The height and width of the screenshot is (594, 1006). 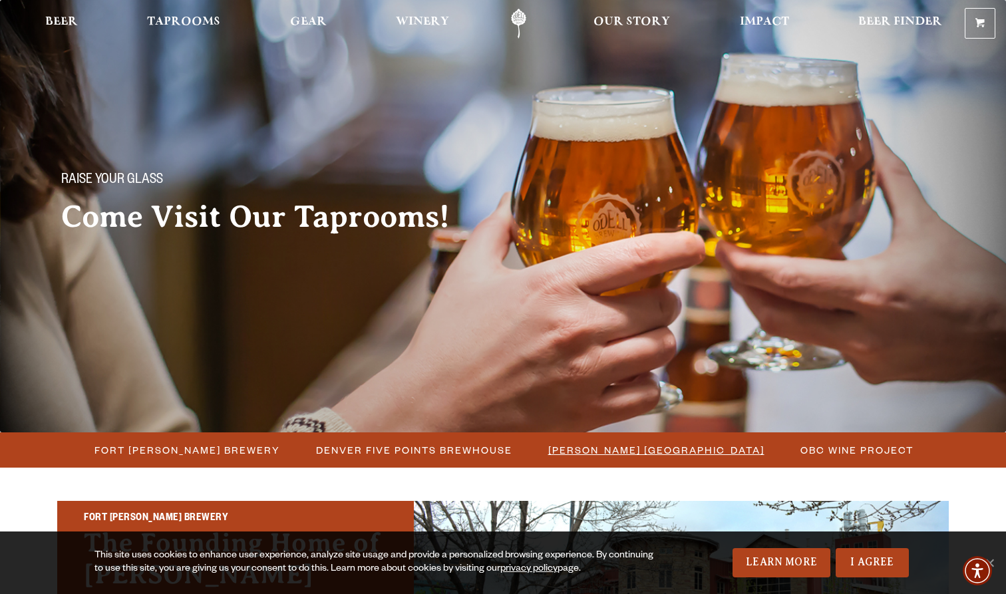 I want to click on a: Beer Finder, so click(x=901, y=23).